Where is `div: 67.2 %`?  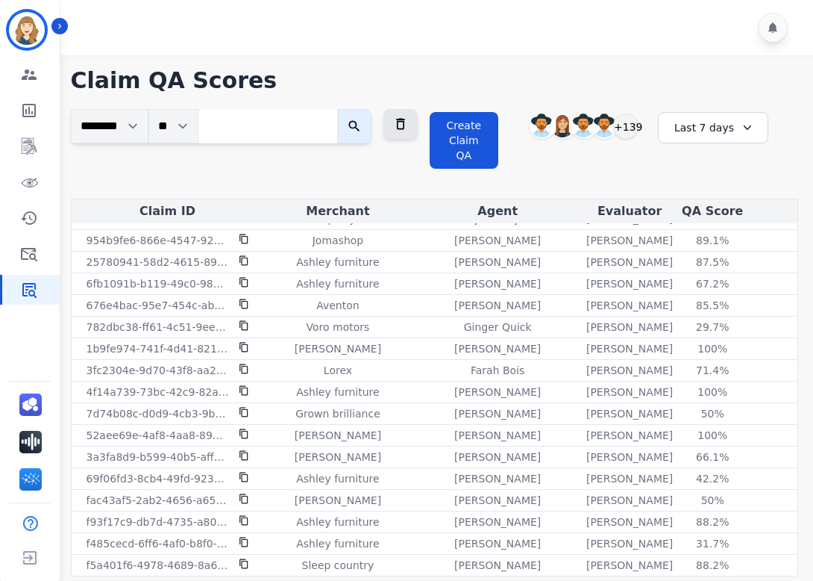 div: 67.2 % is located at coordinates (713, 284).